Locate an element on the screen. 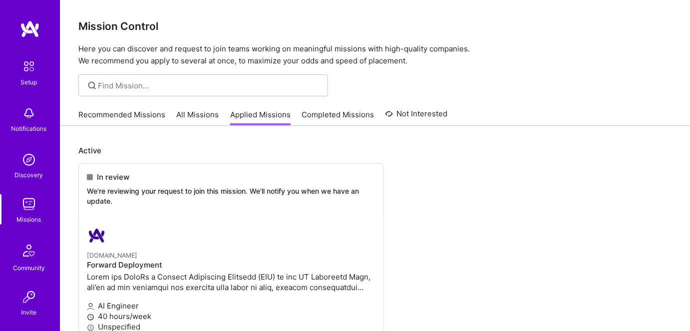  img: bell is located at coordinates (29, 113).